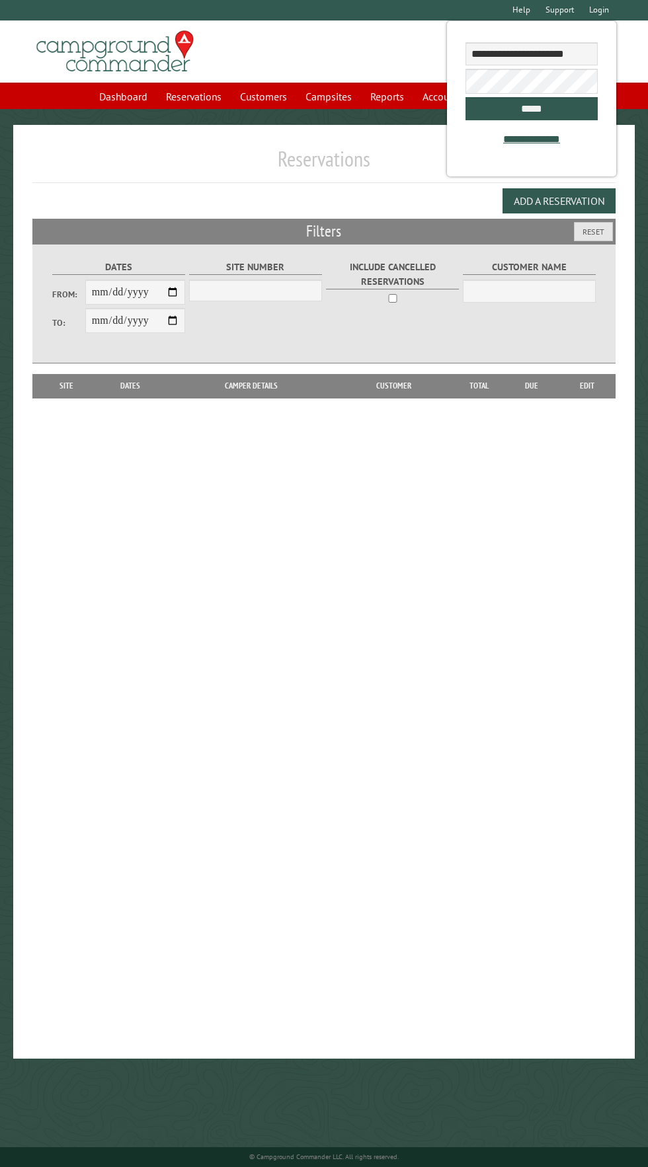  What do you see at coordinates (532, 386) in the screenshot?
I see `th: Due` at bounding box center [532, 386].